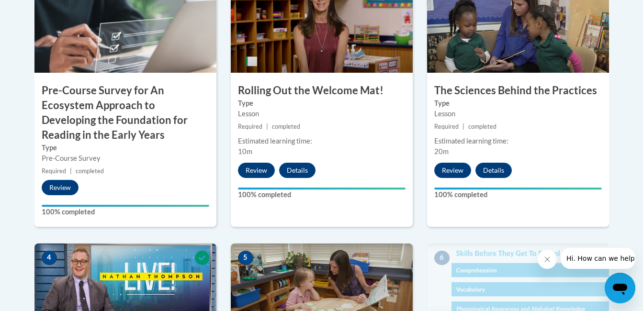 This screenshot has height=311, width=643. What do you see at coordinates (125, 158) in the screenshot?
I see `div: Pre-Course Survey` at bounding box center [125, 158].